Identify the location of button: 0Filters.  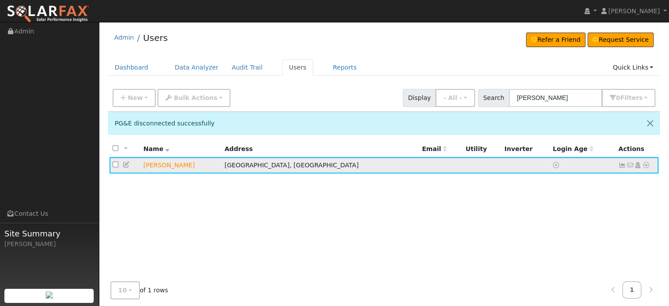
(628, 98).